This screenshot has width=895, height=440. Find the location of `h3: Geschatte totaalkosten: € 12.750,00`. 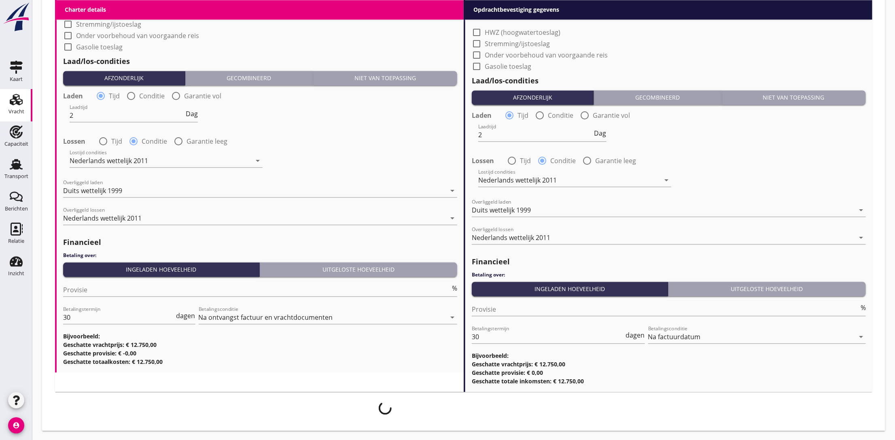

h3: Geschatte totaalkosten: € 12.750,00 is located at coordinates (260, 361).